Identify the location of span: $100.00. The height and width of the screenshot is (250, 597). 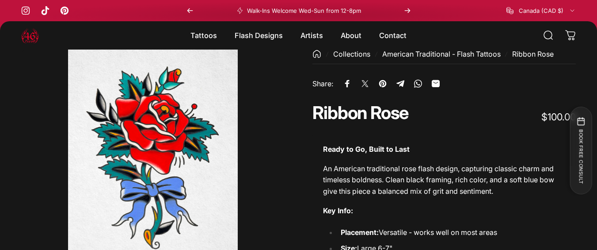
(559, 117).